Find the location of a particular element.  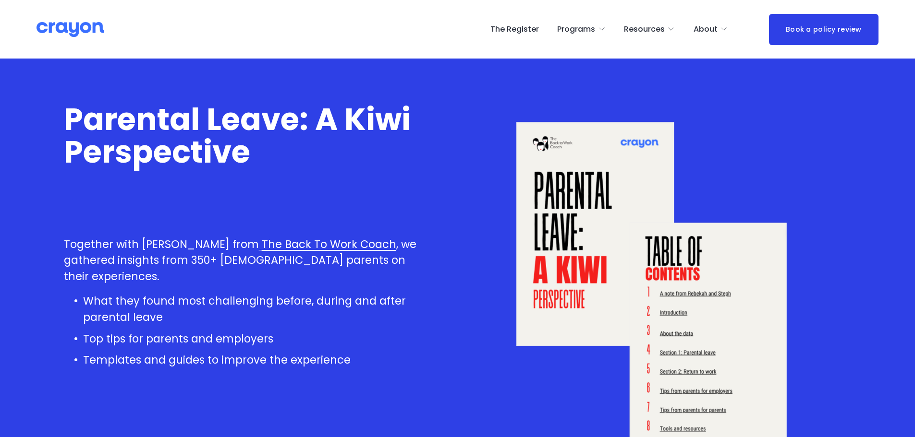

p: Top tips for parents and employers is located at coordinates (253, 339).